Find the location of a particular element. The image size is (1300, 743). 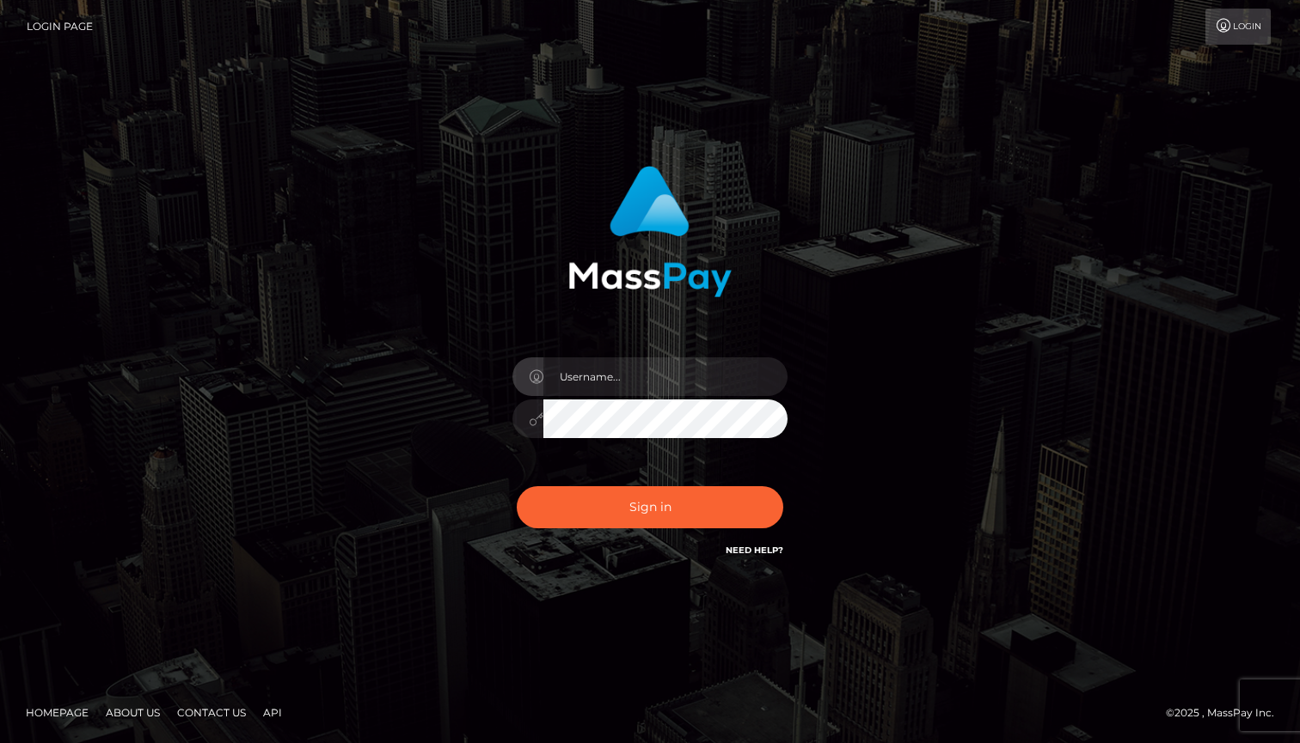

a: API is located at coordinates (272, 713).